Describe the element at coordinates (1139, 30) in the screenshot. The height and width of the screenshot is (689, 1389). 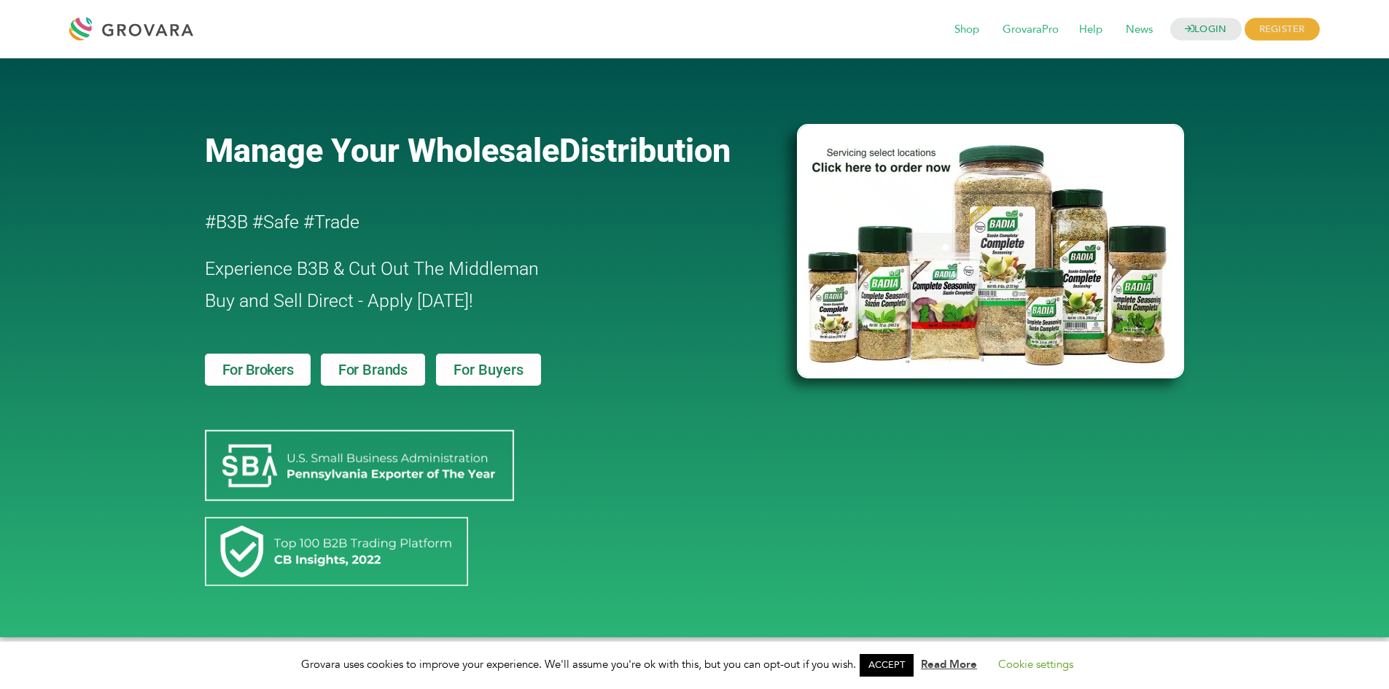
I see `span: News` at that location.